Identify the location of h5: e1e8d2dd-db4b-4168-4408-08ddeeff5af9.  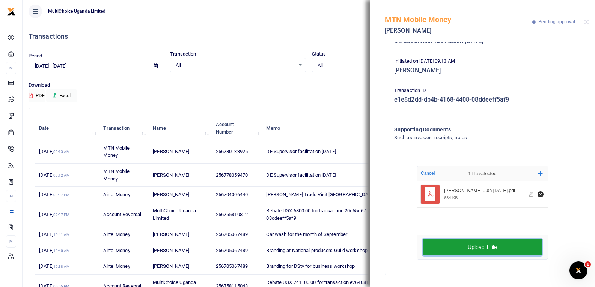
(482, 100).